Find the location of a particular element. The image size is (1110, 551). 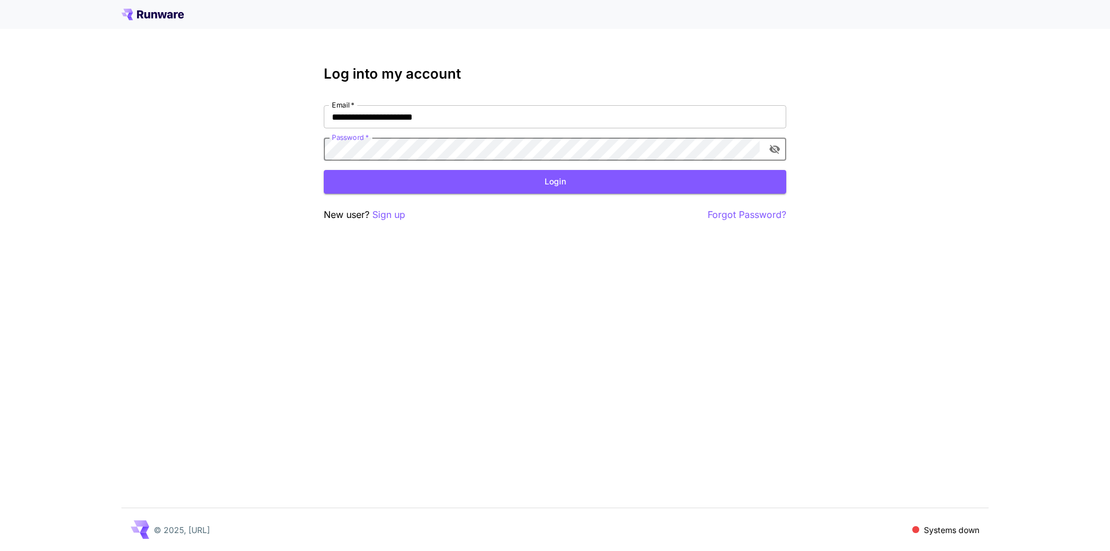

label: Password is located at coordinates (350, 137).